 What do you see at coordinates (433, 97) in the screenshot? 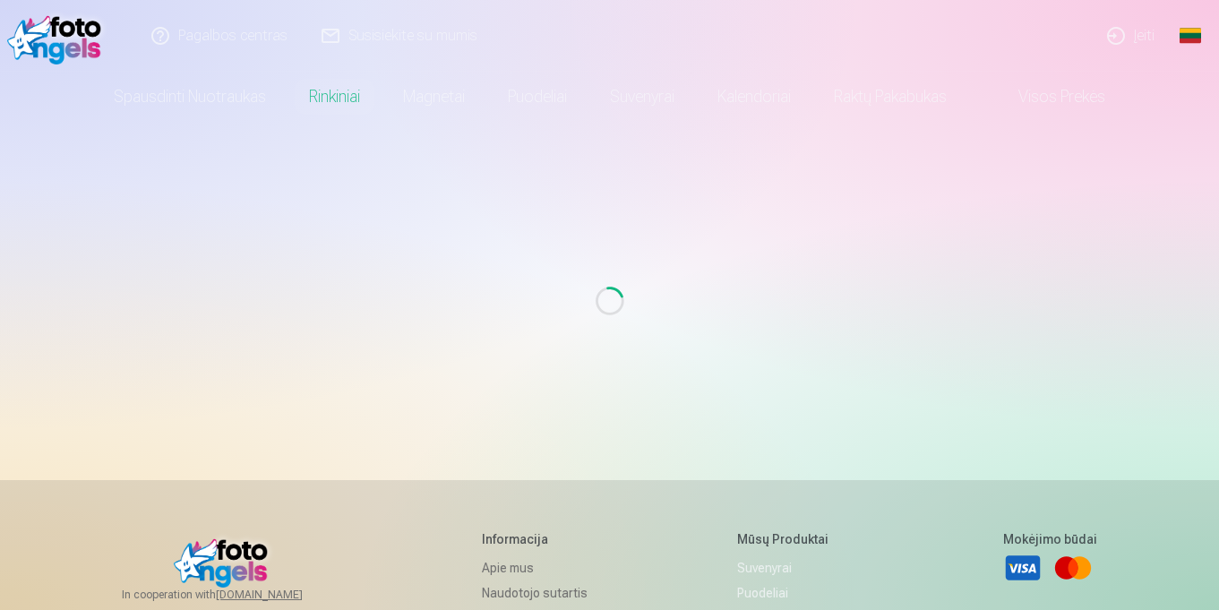
I see `a: Magnetai` at bounding box center [433, 97].